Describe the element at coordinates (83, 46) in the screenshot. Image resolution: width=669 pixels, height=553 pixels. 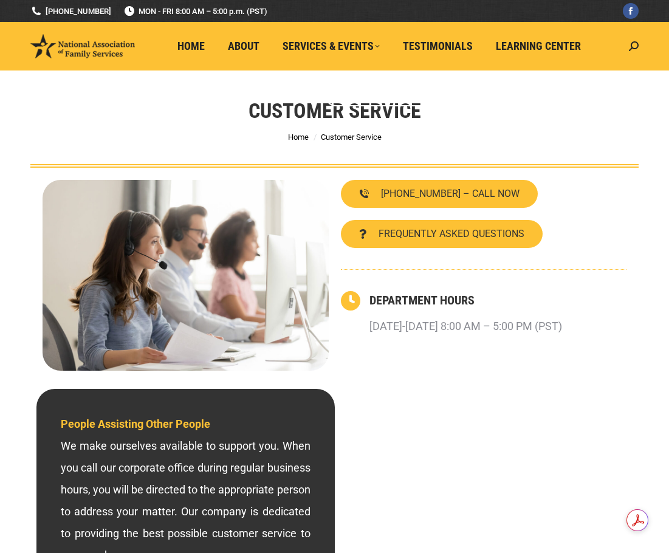
I see `img: National Association of Family Services` at that location.